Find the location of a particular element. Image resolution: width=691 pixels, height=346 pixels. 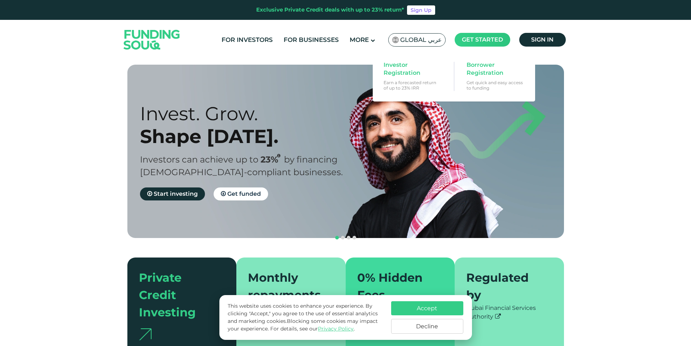

span: Sign in is located at coordinates (542, 39).